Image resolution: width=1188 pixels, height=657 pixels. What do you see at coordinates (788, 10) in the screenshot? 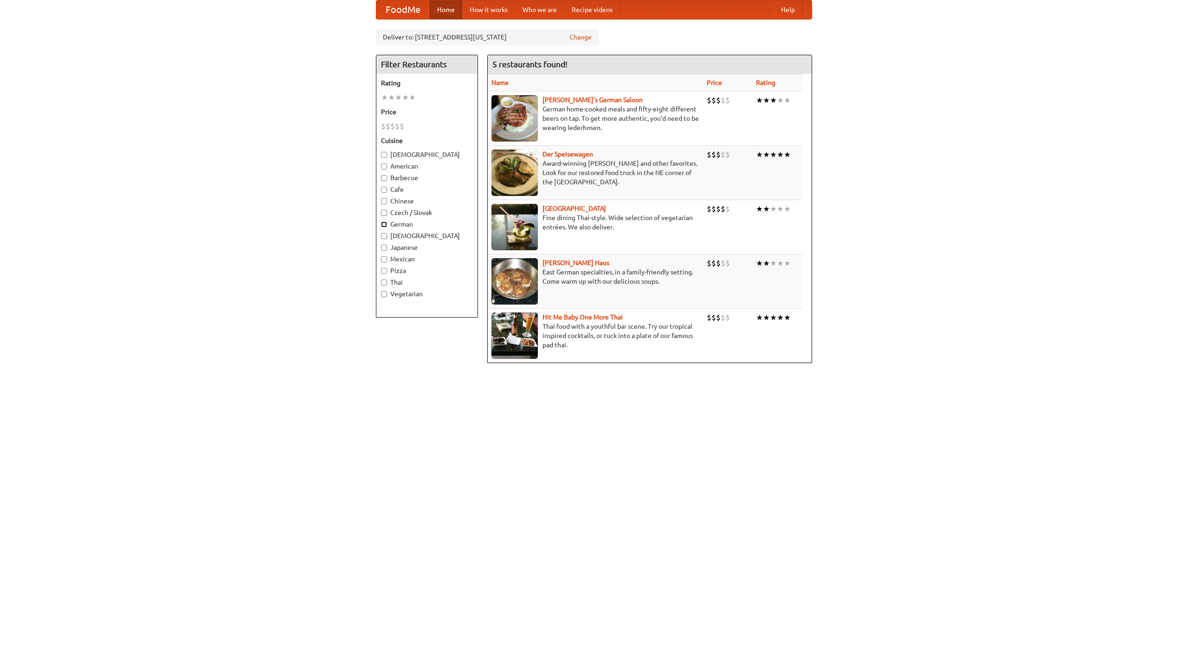
I see `a: Help` at bounding box center [788, 10].